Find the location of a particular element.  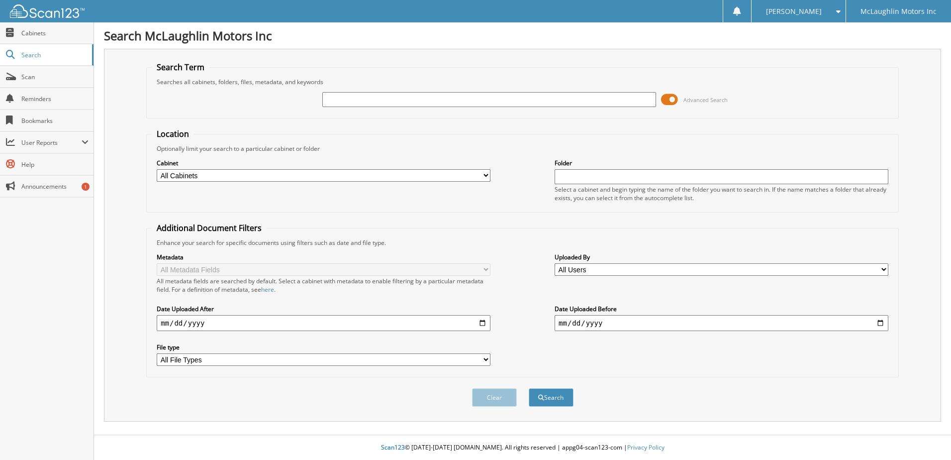

legend: Location is located at coordinates (173, 134).